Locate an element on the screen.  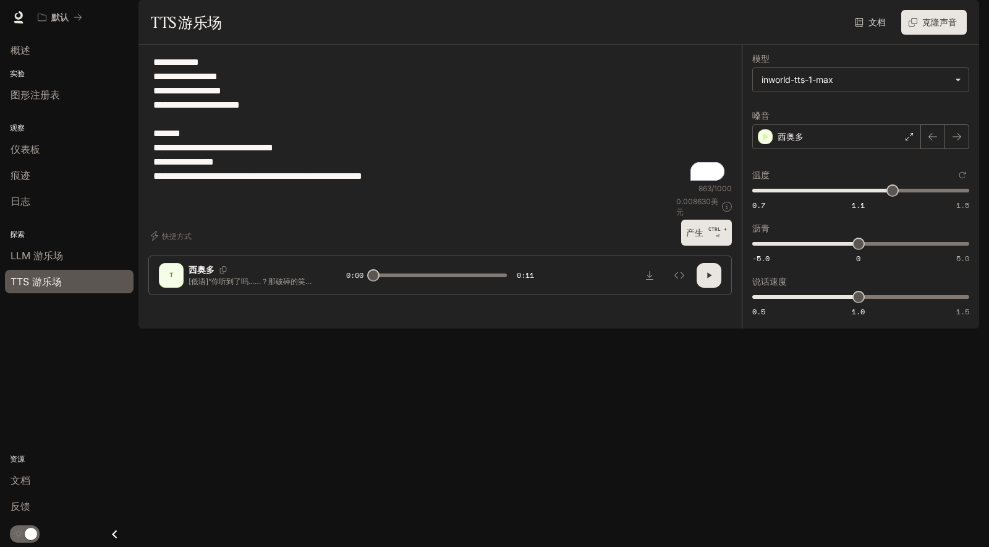
font: 0:00 is located at coordinates (355, 275).